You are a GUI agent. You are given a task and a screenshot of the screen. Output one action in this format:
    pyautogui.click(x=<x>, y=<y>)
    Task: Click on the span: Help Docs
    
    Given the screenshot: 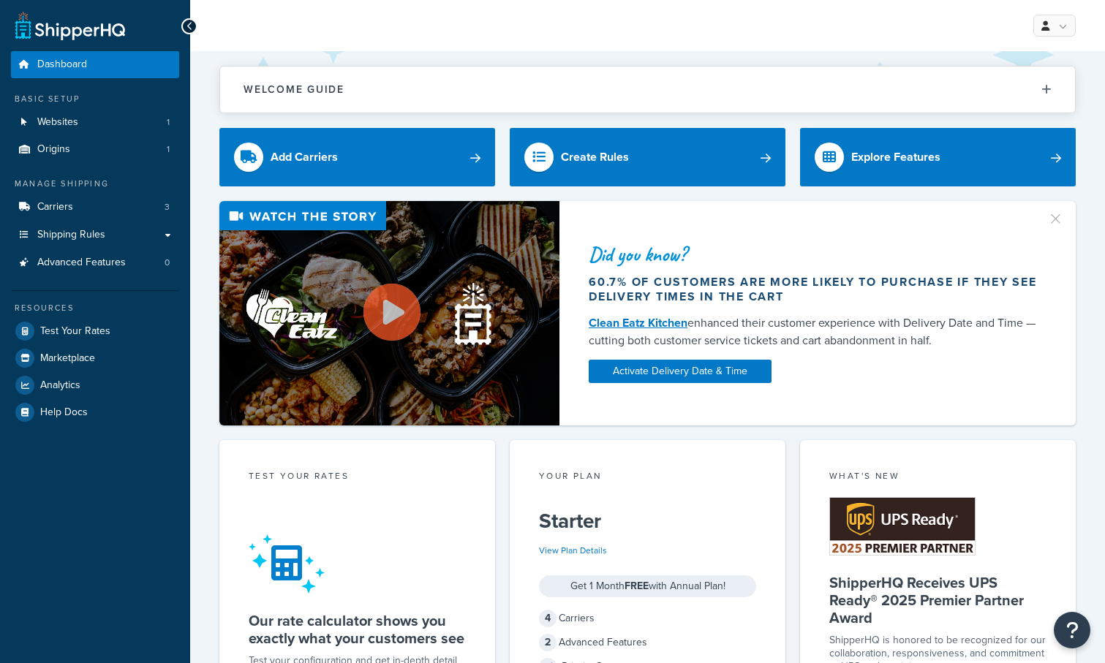 What is the action you would take?
    pyautogui.click(x=64, y=412)
    